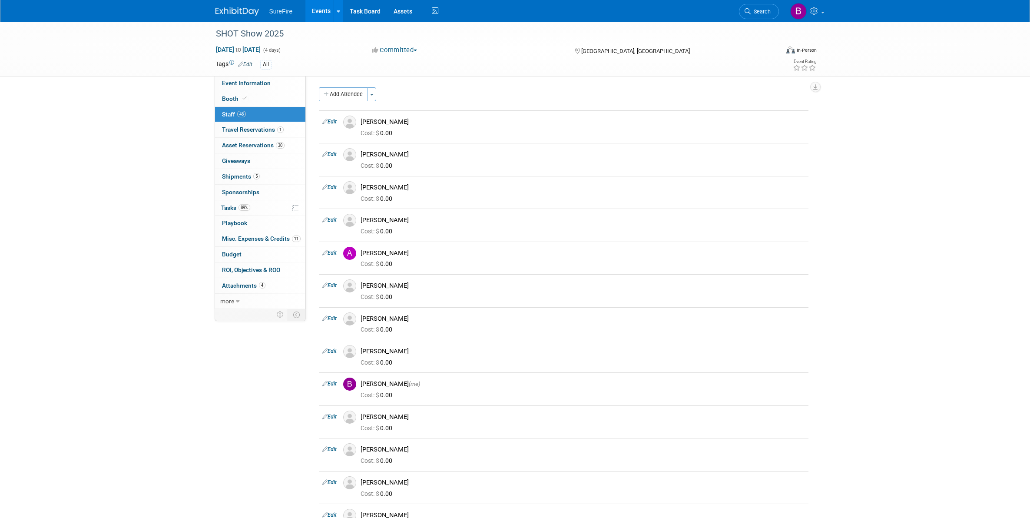 This screenshot has height=518, width=1030. What do you see at coordinates (296, 315) in the screenshot?
I see `td: Toggle Event Tabs` at bounding box center [296, 315].